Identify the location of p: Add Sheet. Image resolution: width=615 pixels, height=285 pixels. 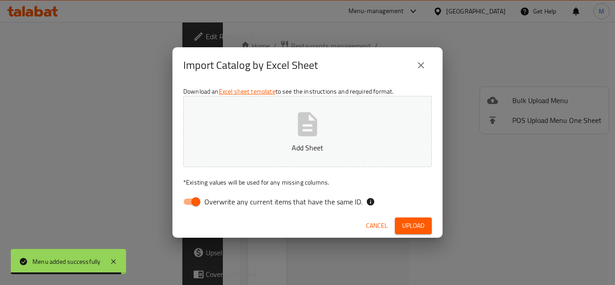
(307, 148).